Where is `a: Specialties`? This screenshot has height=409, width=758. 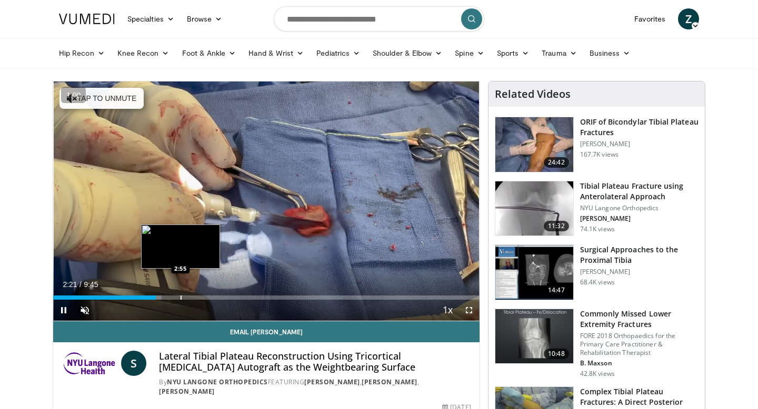 a: Specialties is located at coordinates (151, 19).